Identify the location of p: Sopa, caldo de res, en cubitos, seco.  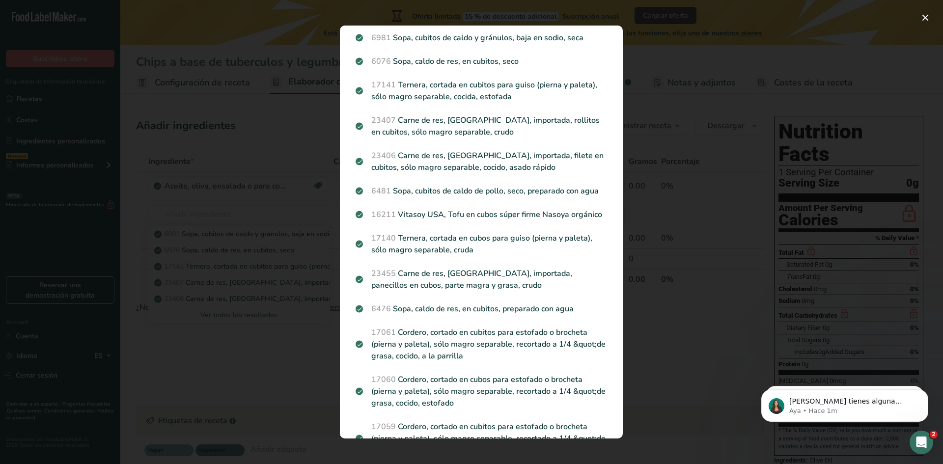
(481, 61).